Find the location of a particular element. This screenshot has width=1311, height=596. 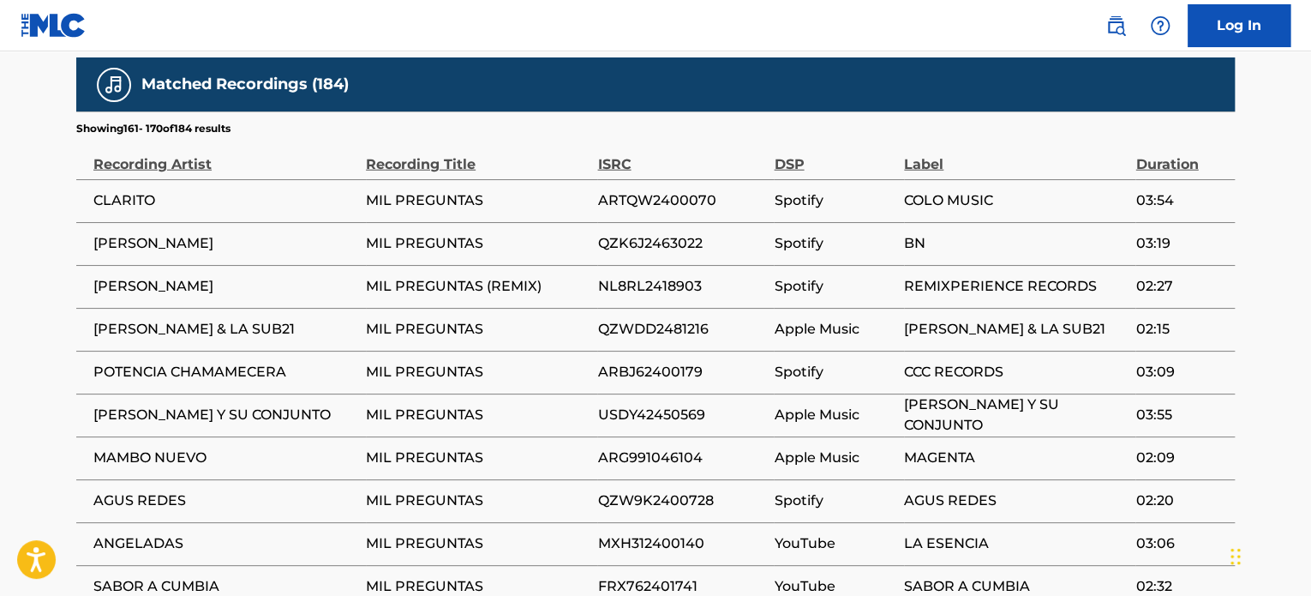

div: Recording Artist is located at coordinates (225, 155).